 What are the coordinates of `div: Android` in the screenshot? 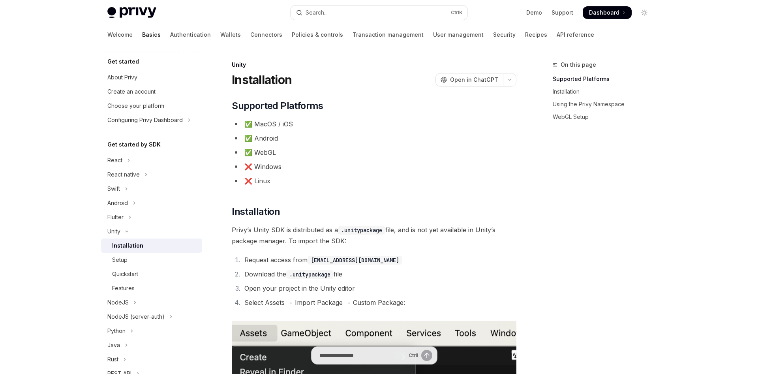 It's located at (118, 203).